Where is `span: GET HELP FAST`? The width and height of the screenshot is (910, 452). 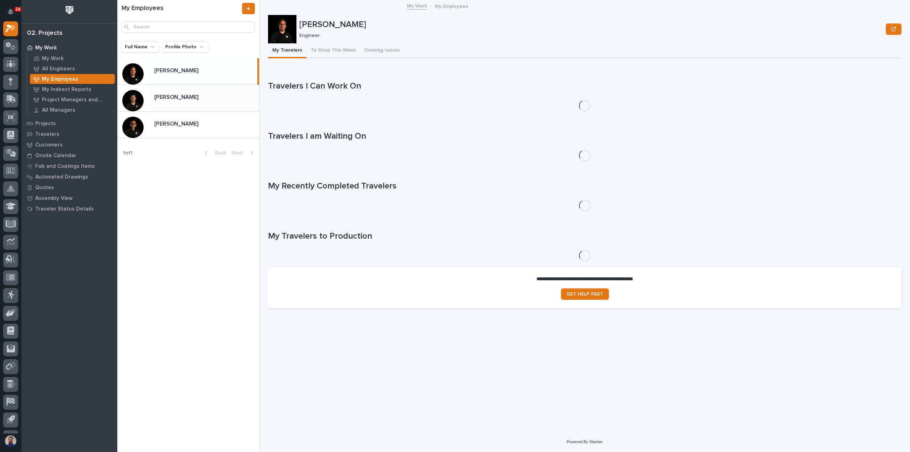 span: GET HELP FAST is located at coordinates (585, 294).